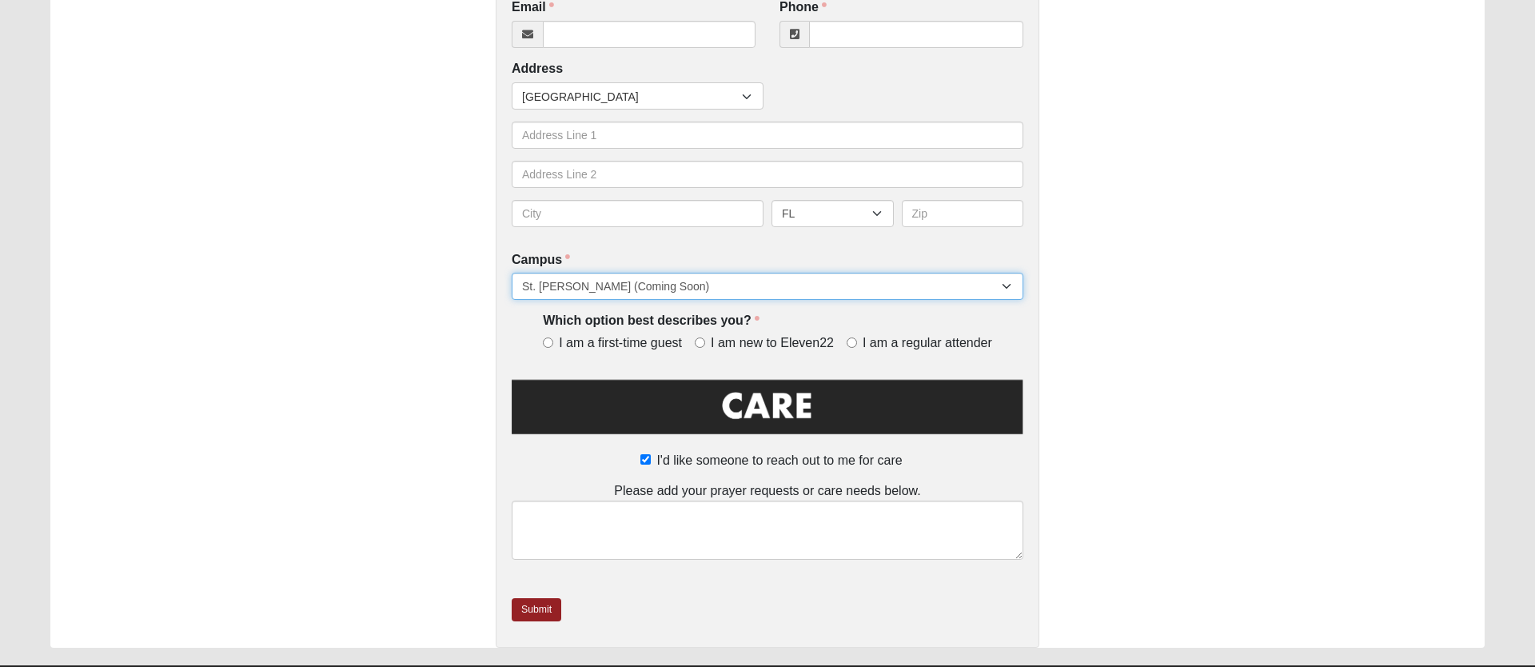 This screenshot has height=667, width=1535. Describe the element at coordinates (767, 412) in the screenshot. I see `img: Care.png` at that location.